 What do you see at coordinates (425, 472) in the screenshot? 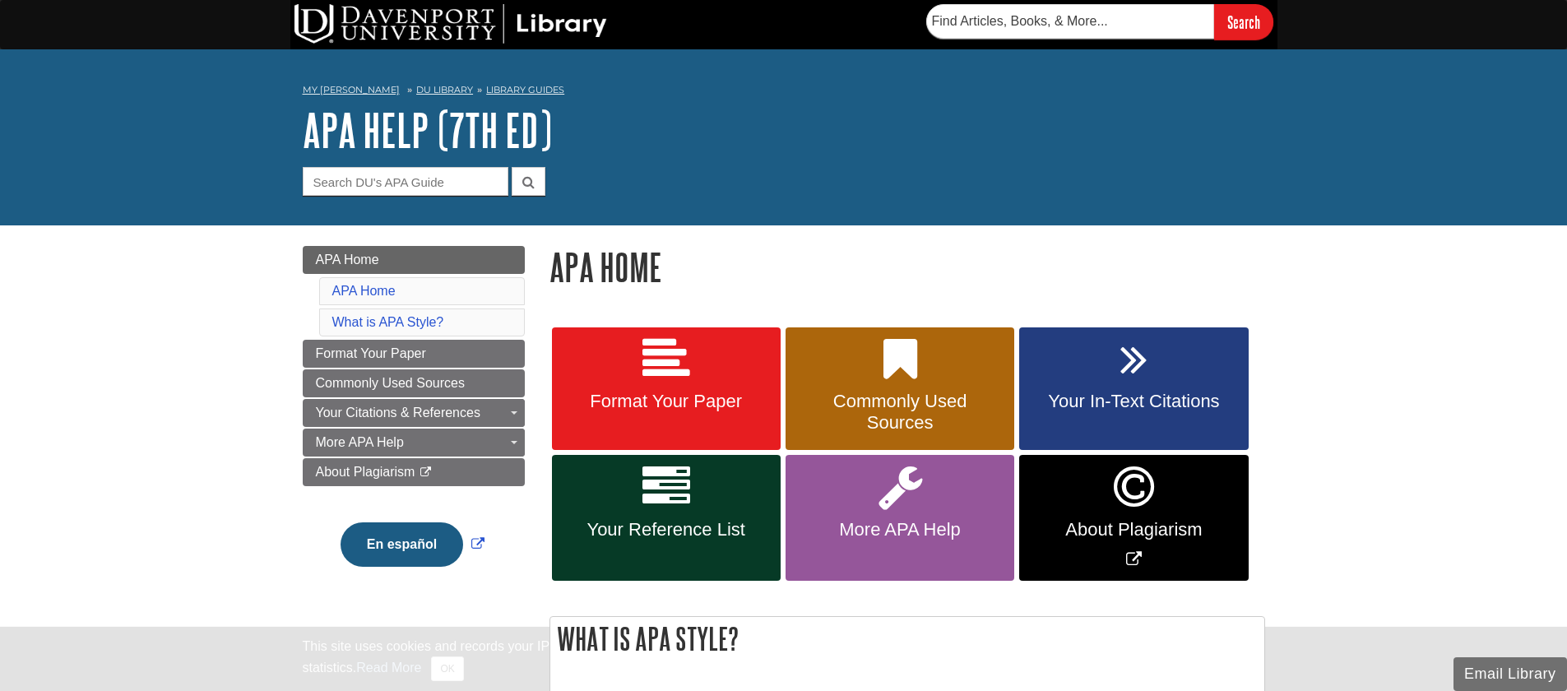
I see `i: This link opens in a new window` at bounding box center [425, 472].